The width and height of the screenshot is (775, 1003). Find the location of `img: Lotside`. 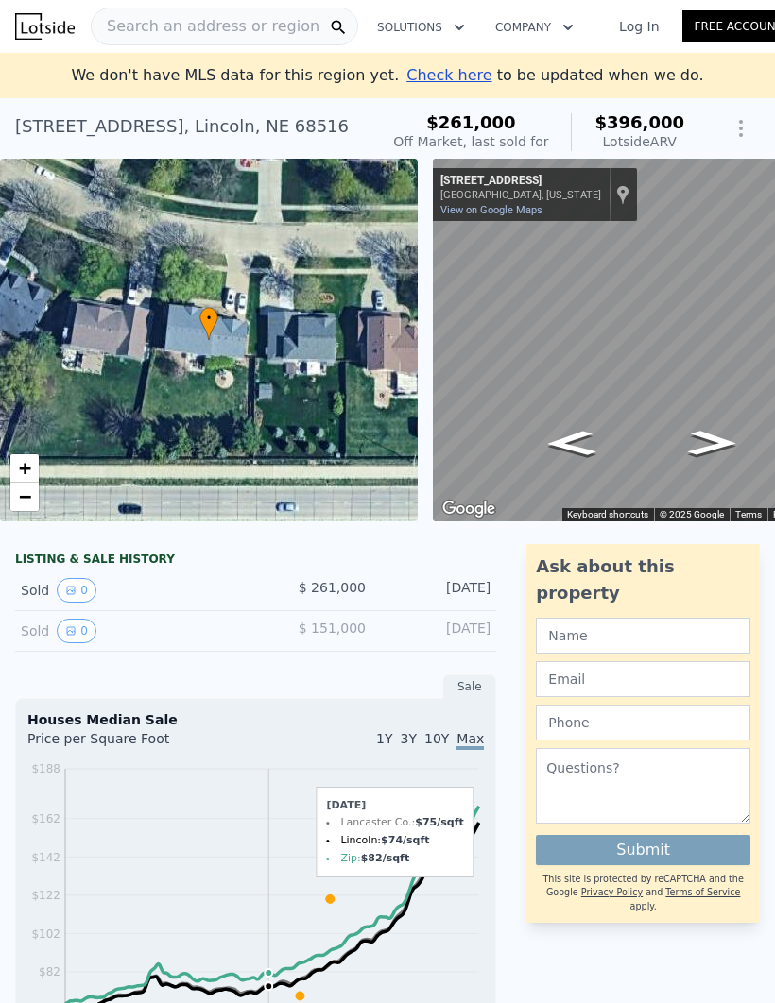

img: Lotside is located at coordinates (44, 26).